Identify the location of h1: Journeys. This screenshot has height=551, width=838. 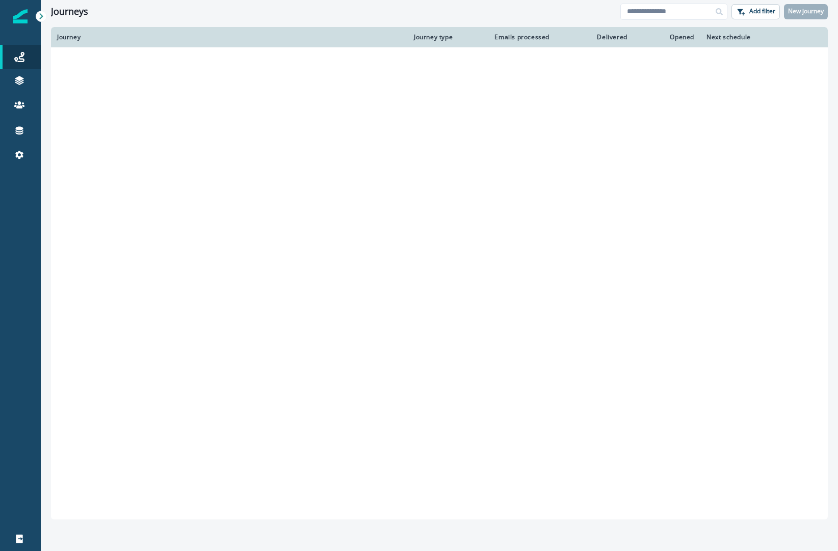
(69, 12).